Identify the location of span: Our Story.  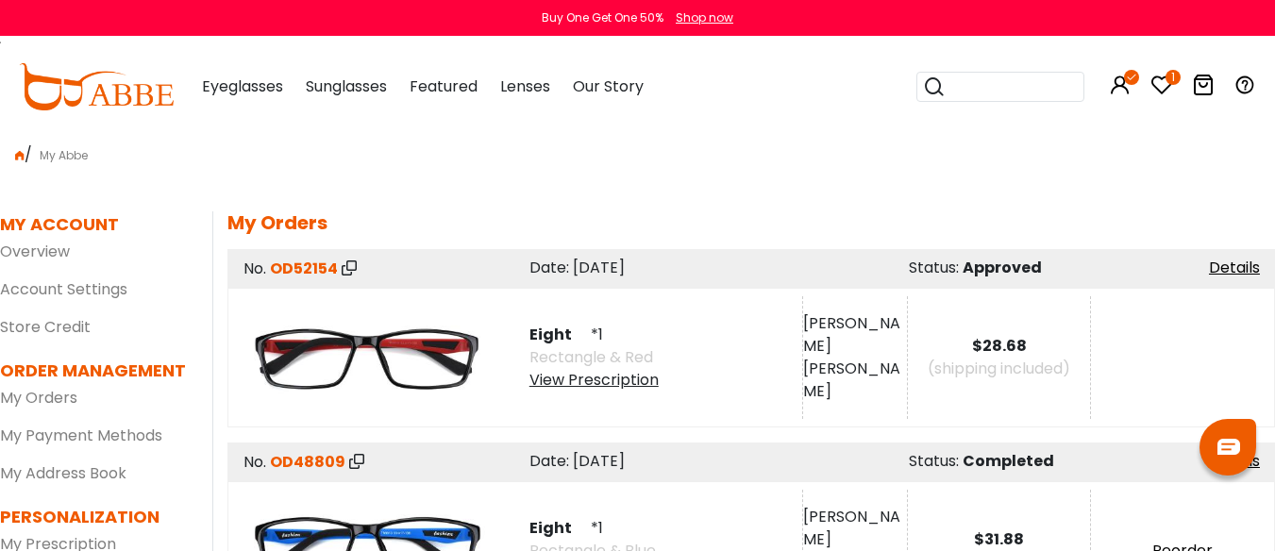
(608, 86).